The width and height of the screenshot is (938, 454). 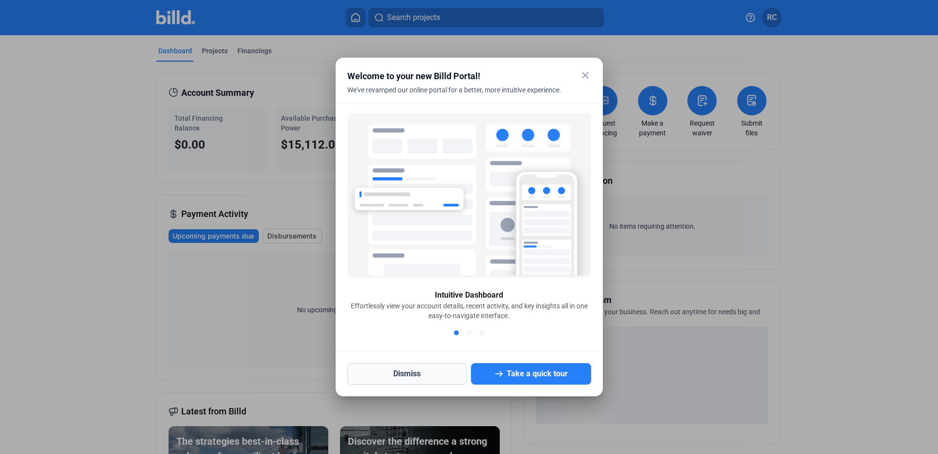 I want to click on div: Effortlessly view your account details, recent activity, and key insights all in one easy-to-navi..., so click(x=469, y=311).